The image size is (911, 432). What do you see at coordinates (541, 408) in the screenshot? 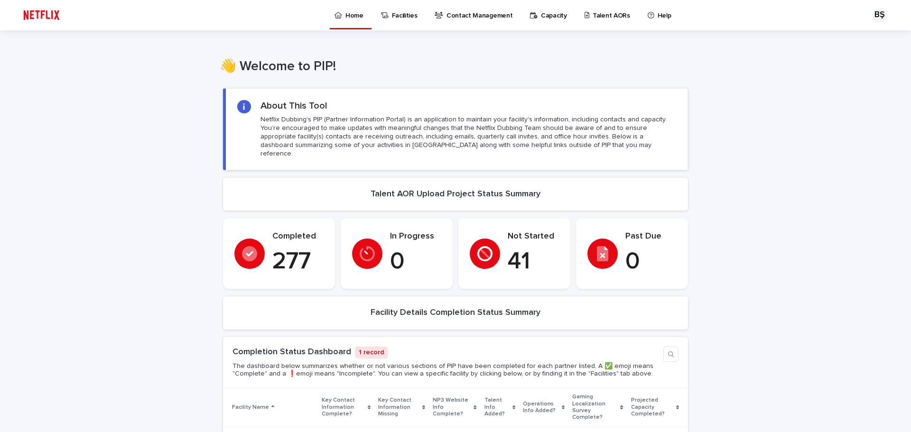
I see `p: Operations Info Added?` at bounding box center [541, 408].